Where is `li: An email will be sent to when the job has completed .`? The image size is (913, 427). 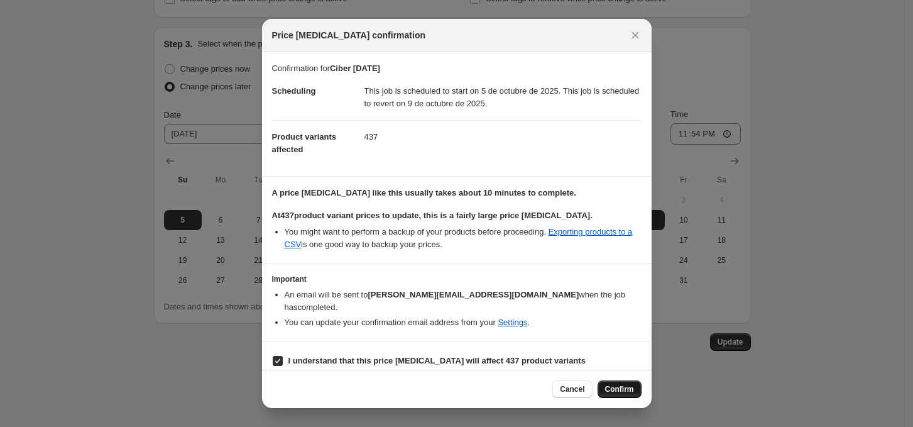
li: An email will be sent to when the job has completed . is located at coordinates (463, 301).